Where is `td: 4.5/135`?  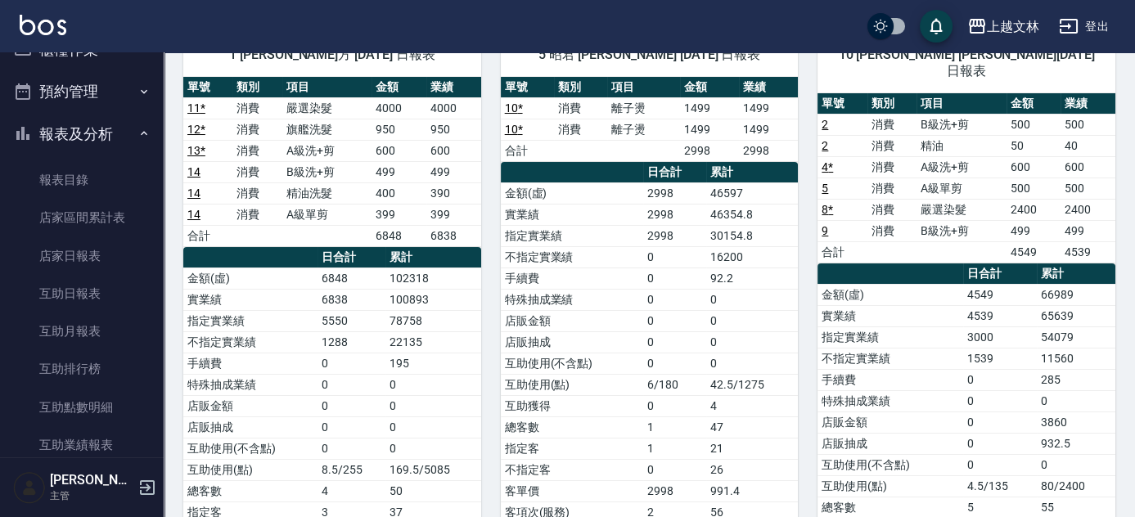 td: 4.5/135 is located at coordinates (1000, 486).